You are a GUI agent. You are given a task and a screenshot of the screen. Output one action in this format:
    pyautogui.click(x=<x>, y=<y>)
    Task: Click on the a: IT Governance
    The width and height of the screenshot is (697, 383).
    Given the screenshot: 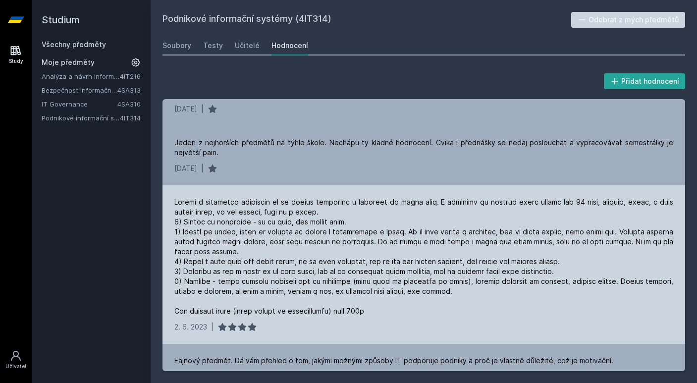 What is the action you would take?
    pyautogui.click(x=79, y=104)
    